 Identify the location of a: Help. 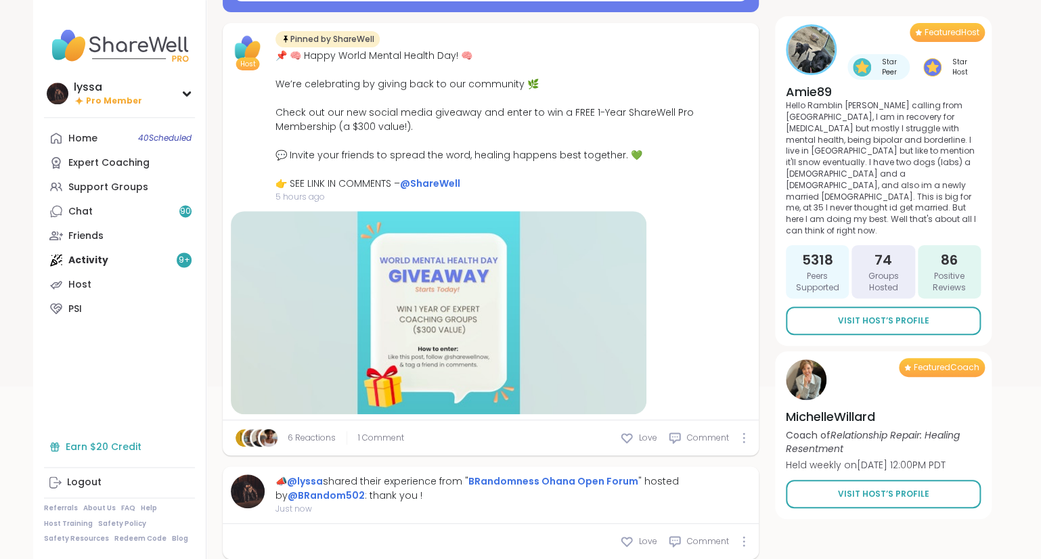
(149, 508).